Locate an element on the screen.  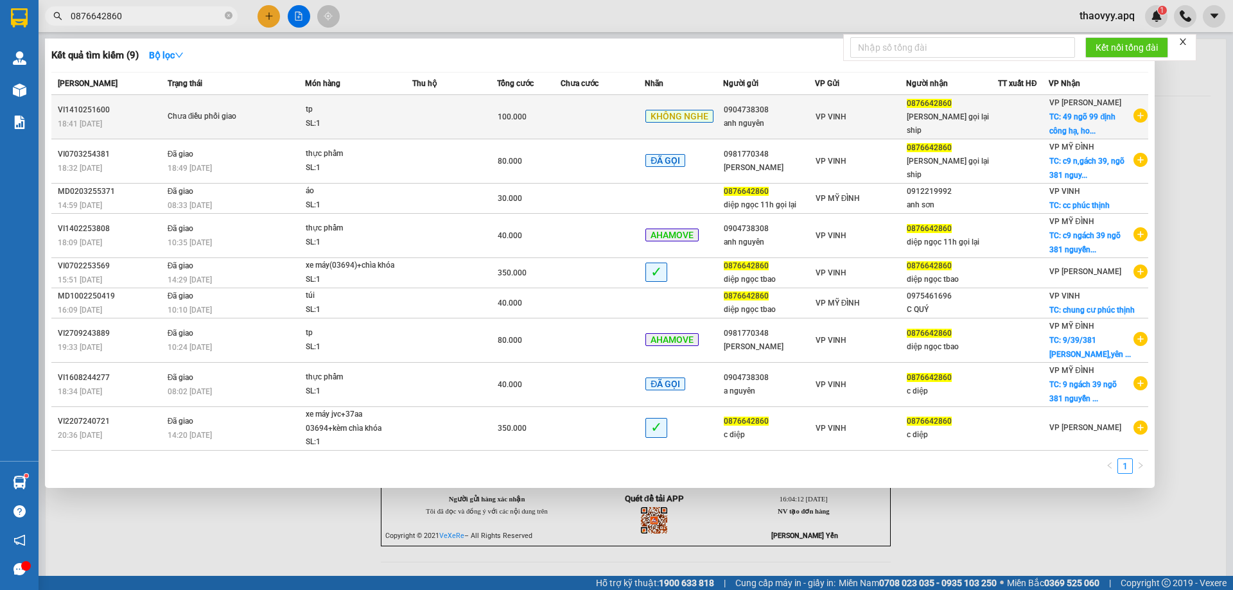
li: Previous Page is located at coordinates (1110, 466).